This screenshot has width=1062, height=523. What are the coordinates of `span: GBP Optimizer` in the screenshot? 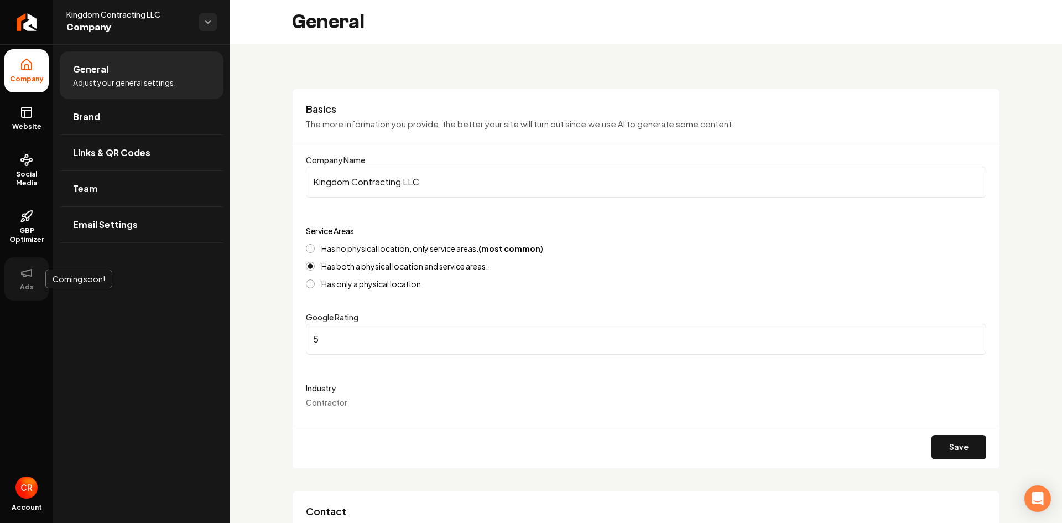 It's located at (27, 235).